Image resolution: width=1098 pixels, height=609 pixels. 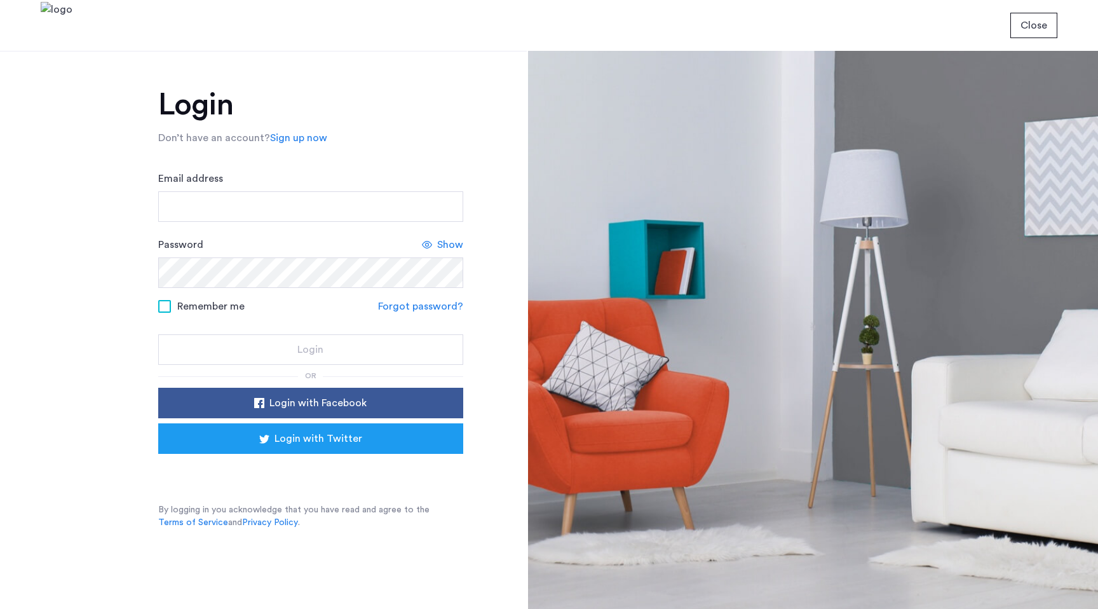 What do you see at coordinates (311, 376) in the screenshot?
I see `span: or` at bounding box center [311, 376].